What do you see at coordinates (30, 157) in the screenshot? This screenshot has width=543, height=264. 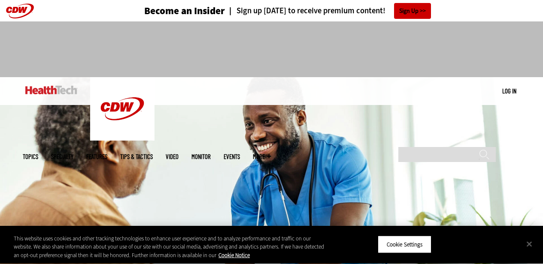 I see `span: Topics` at bounding box center [30, 157].